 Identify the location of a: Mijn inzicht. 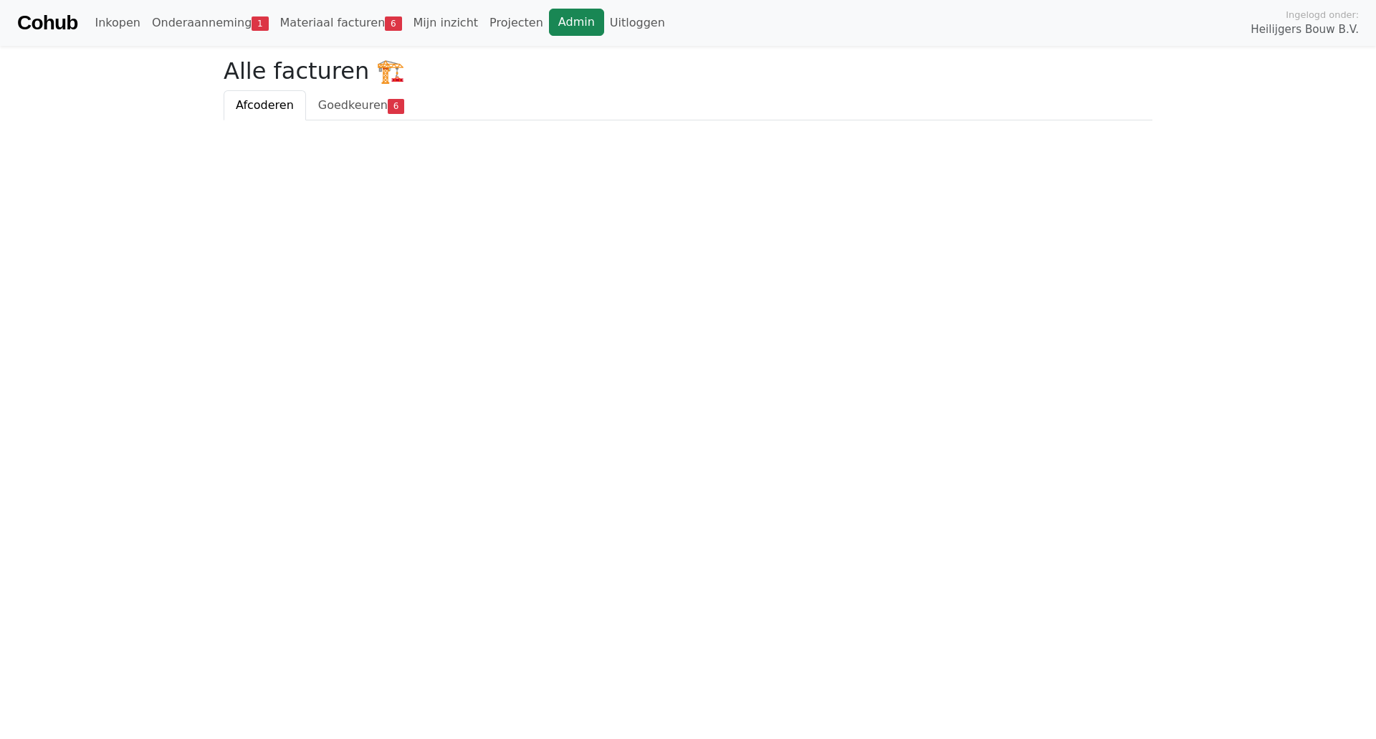
(446, 23).